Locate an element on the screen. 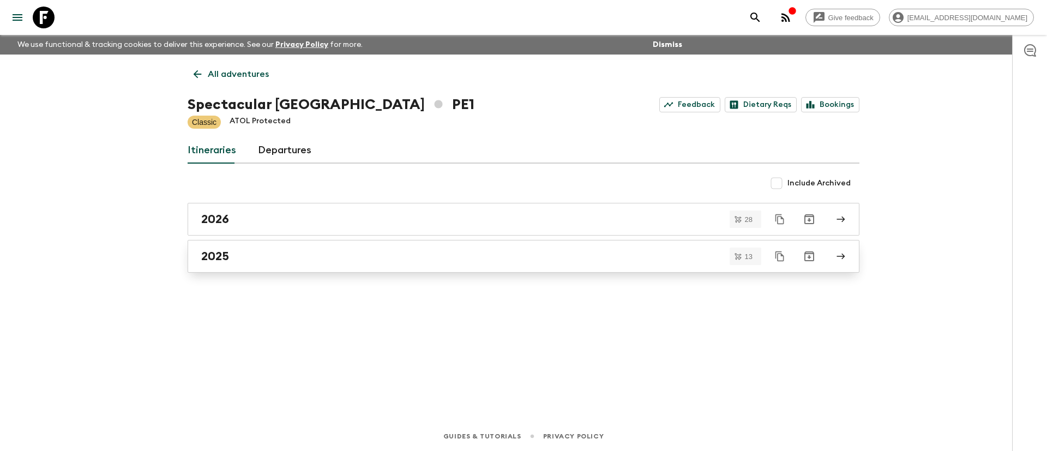  span: 13 is located at coordinates (749, 256).